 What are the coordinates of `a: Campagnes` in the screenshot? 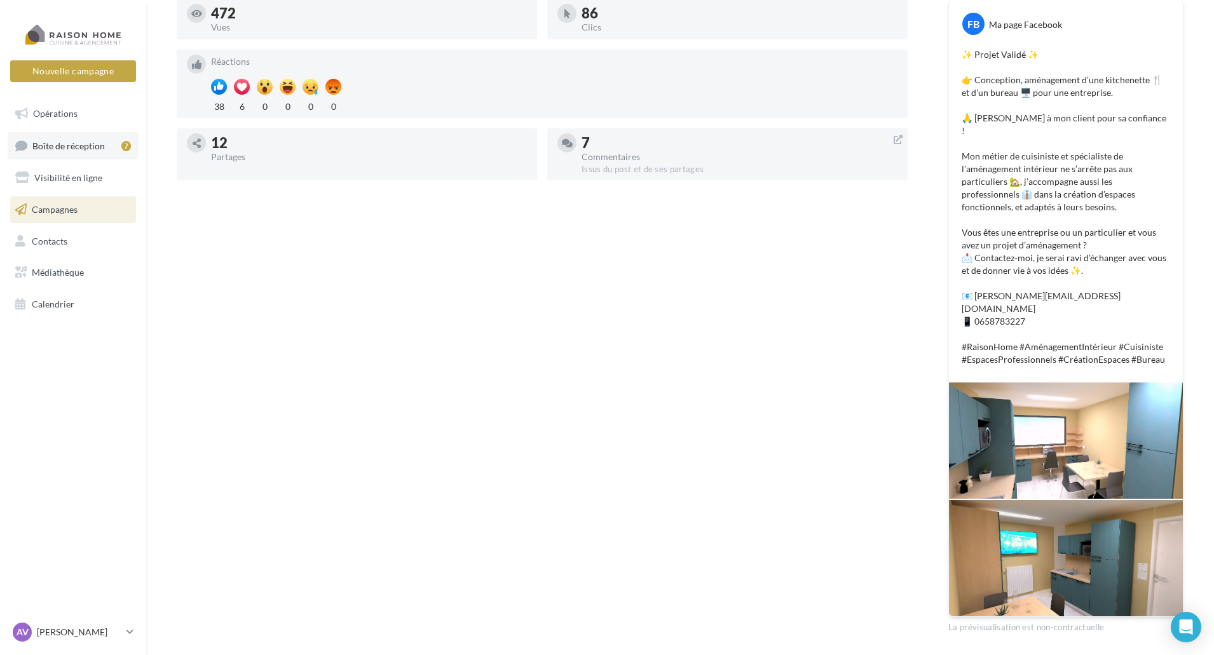 It's located at (73, 210).